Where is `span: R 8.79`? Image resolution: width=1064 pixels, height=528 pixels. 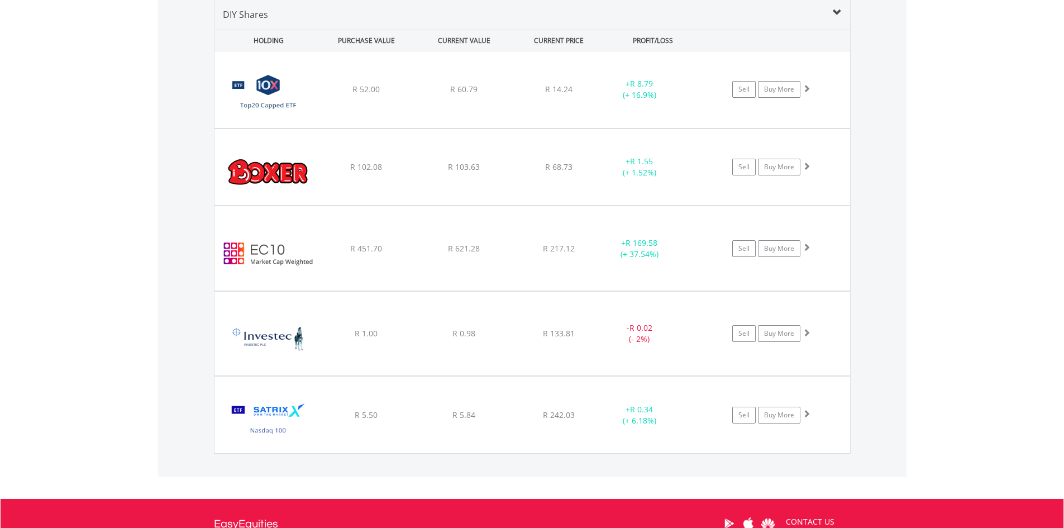
span: R 8.79 is located at coordinates (641, 83).